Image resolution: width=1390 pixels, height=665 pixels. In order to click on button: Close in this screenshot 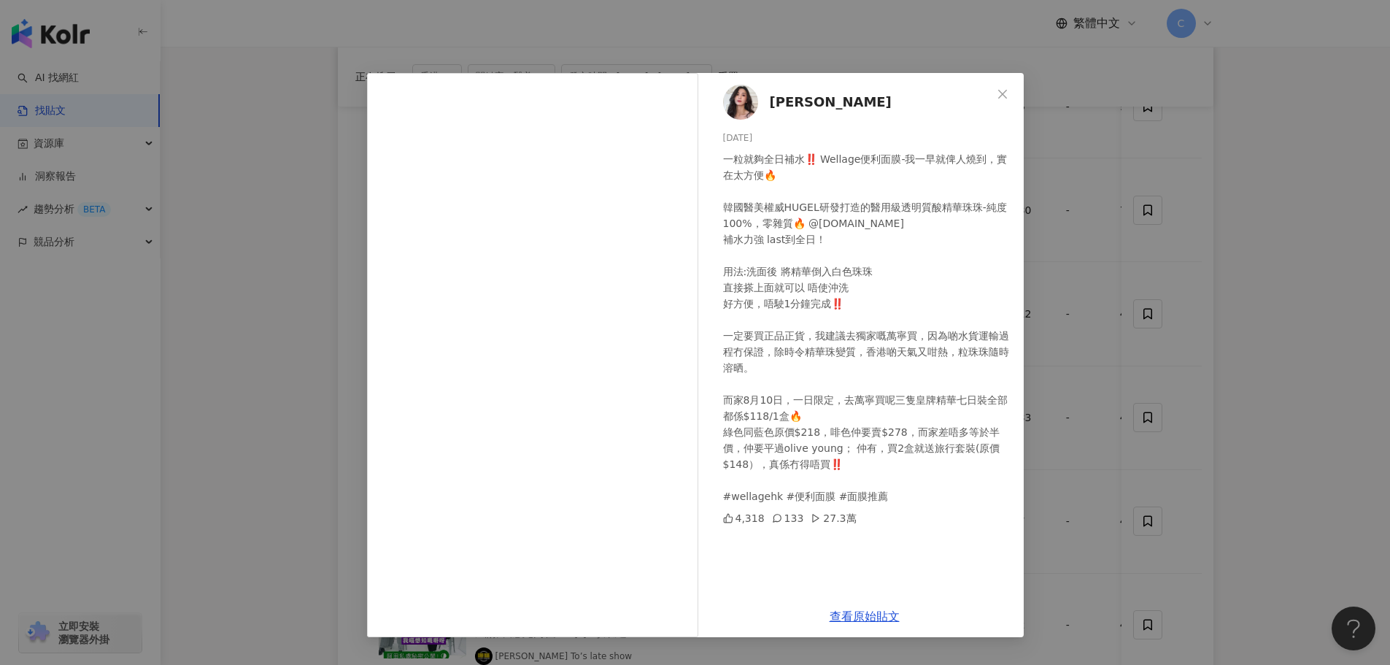, I will do `click(1003, 94)`.